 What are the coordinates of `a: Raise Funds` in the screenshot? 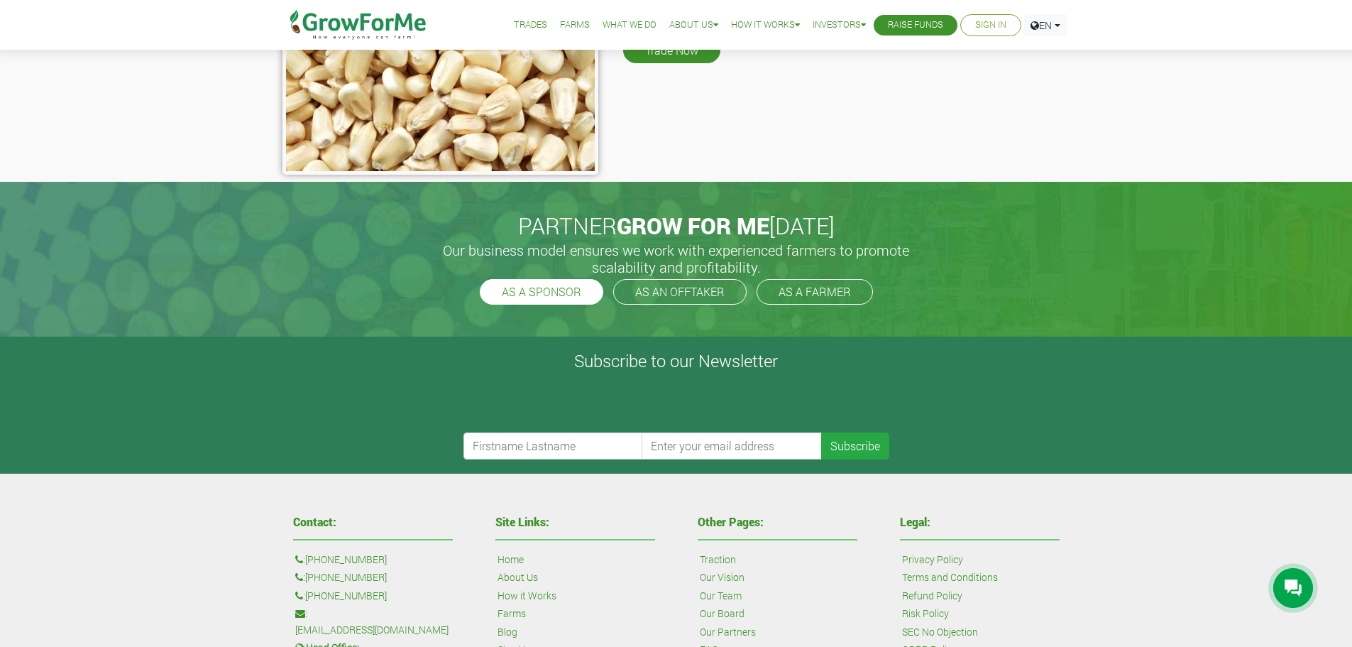 It's located at (916, 25).